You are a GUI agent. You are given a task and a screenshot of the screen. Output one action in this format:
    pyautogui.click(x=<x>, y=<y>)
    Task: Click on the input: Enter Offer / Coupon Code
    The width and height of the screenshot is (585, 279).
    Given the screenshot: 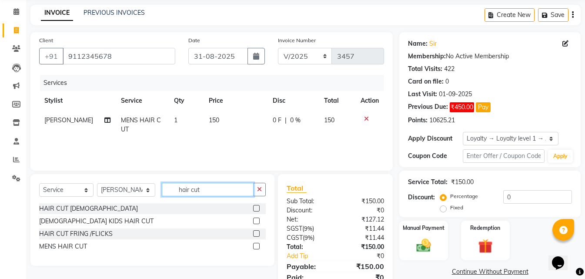 What is the action you would take?
    pyautogui.click(x=503, y=156)
    